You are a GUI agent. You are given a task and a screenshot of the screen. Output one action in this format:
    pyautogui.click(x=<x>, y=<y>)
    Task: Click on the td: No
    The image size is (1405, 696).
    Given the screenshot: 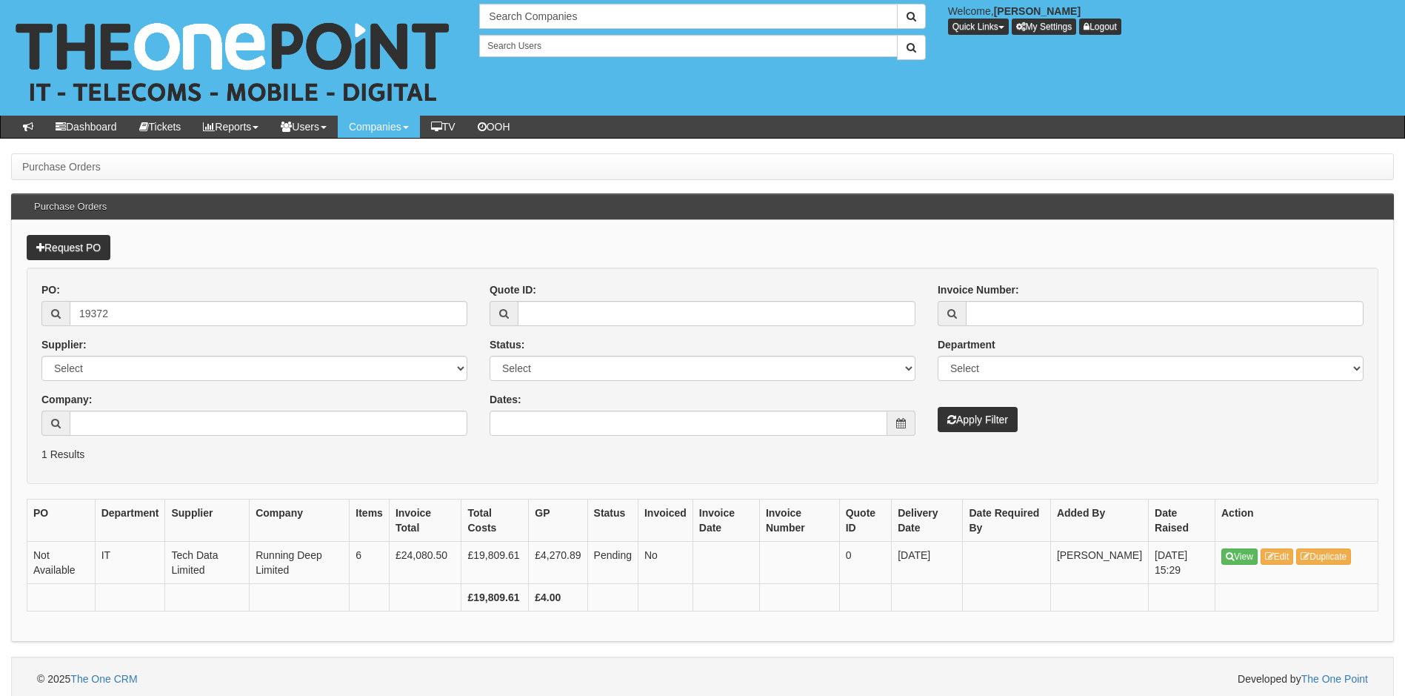 What is the action you would take?
    pyautogui.click(x=665, y=562)
    